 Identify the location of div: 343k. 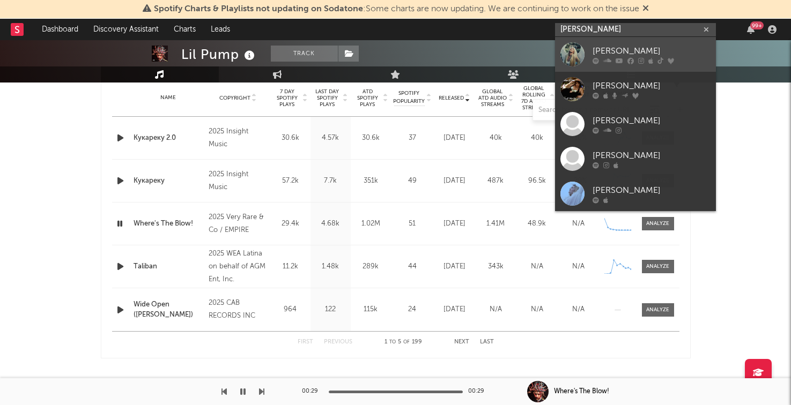
(495, 267).